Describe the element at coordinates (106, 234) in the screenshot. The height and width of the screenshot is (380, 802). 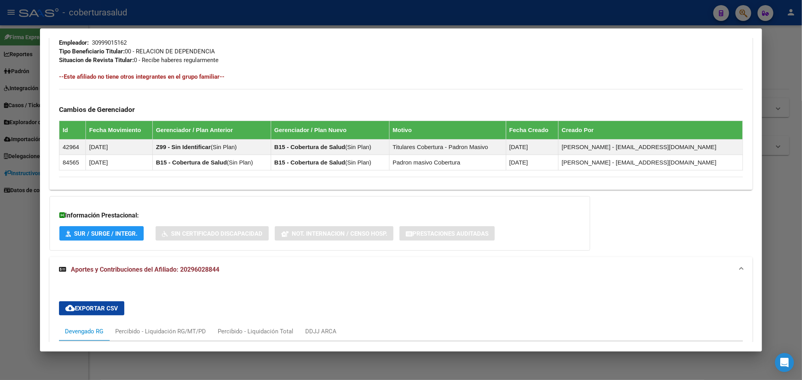
I see `span: SUR / SURGE / INTEGR.` at that location.